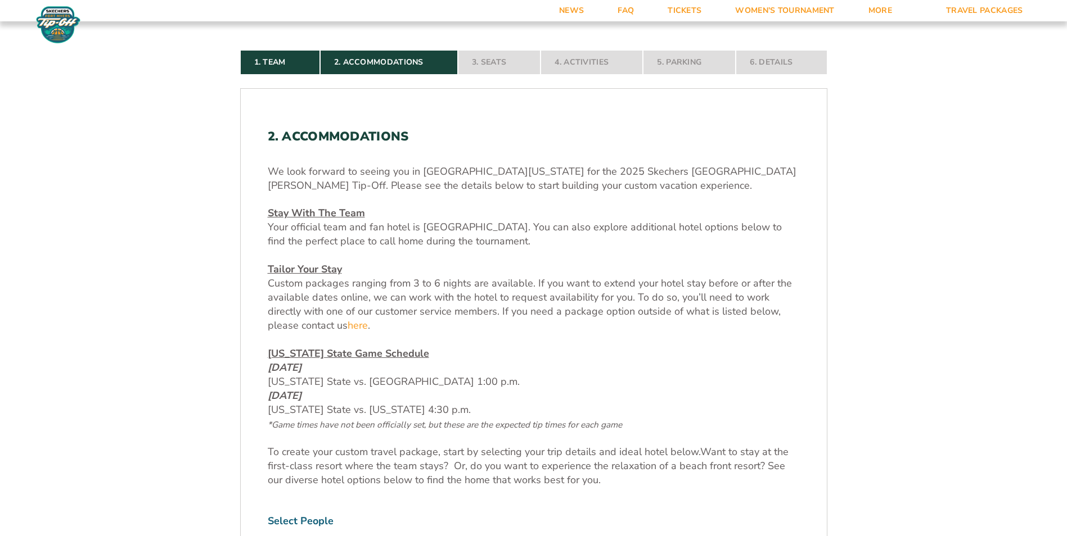  What do you see at coordinates (534, 137) in the screenshot?
I see `h2: 2. Accommodations` at bounding box center [534, 137].